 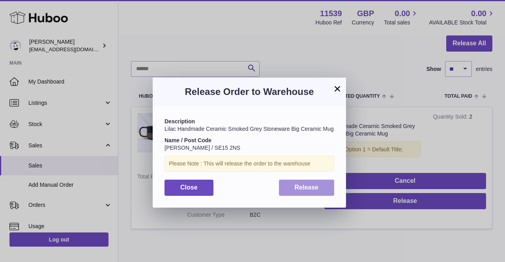 I want to click on strong: Description, so click(x=180, y=122).